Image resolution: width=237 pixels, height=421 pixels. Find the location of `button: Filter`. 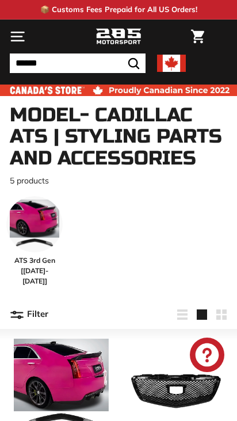

button: Filter is located at coordinates (29, 315).